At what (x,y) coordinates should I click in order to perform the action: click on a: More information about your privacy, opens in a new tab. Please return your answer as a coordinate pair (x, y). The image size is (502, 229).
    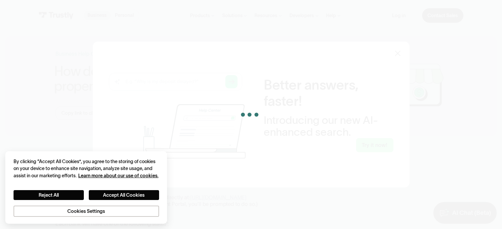
    Looking at the image, I should click on (118, 176).